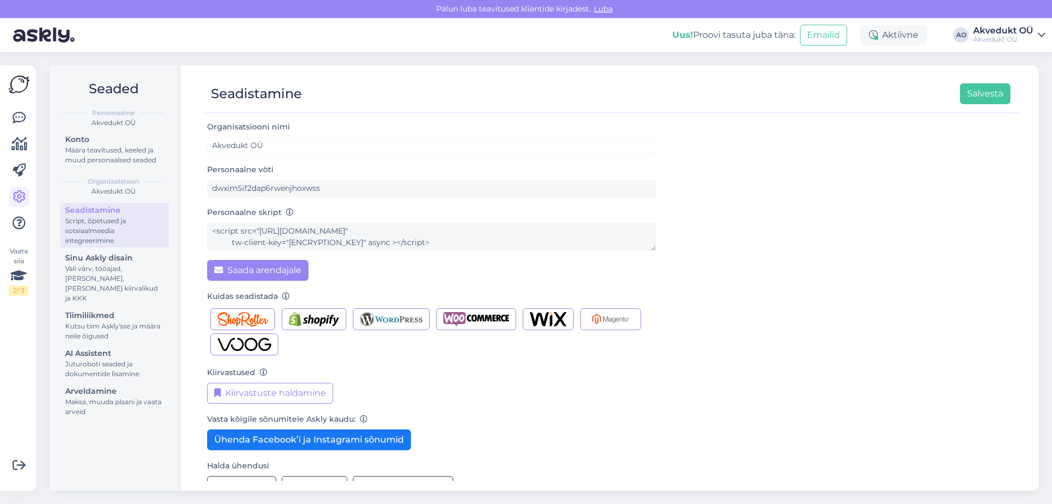 This screenshot has height=504, width=1052. What do you see at coordinates (113, 113) in the screenshot?
I see `b: Personaalne` at bounding box center [113, 113].